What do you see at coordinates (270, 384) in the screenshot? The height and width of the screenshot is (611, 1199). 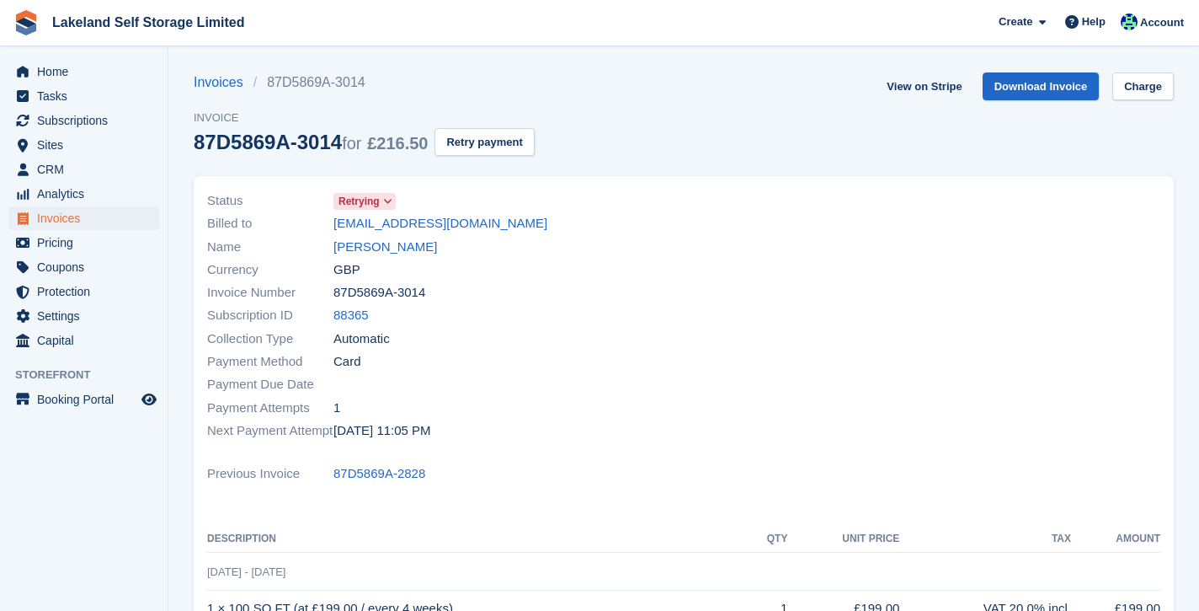 I see `span: Payment Due Date` at bounding box center [270, 384].